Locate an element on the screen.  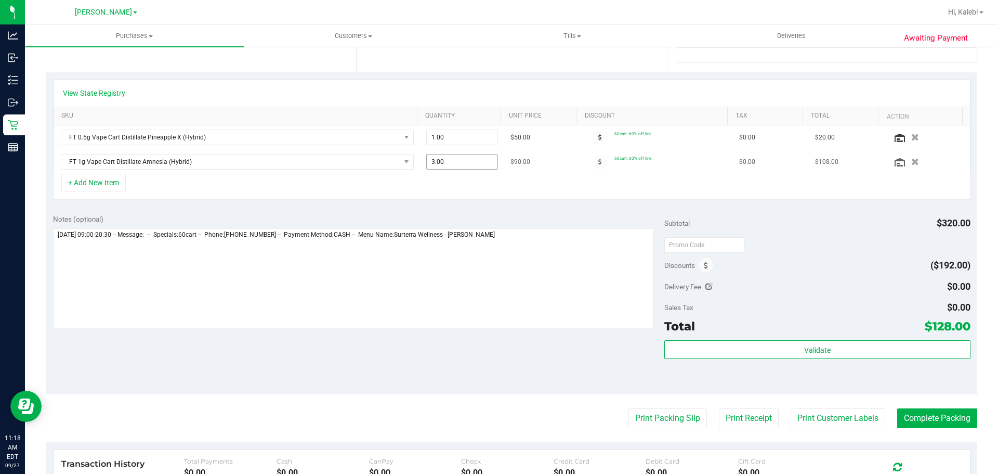
a: View State Registry is located at coordinates (94, 93).